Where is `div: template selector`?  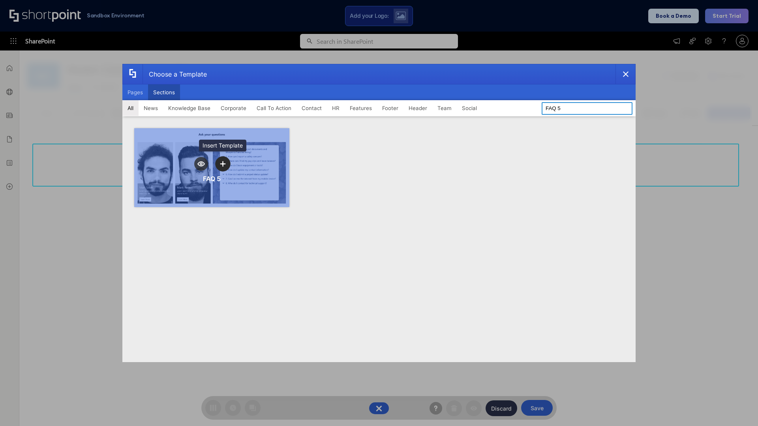
div: template selector is located at coordinates (379, 213).